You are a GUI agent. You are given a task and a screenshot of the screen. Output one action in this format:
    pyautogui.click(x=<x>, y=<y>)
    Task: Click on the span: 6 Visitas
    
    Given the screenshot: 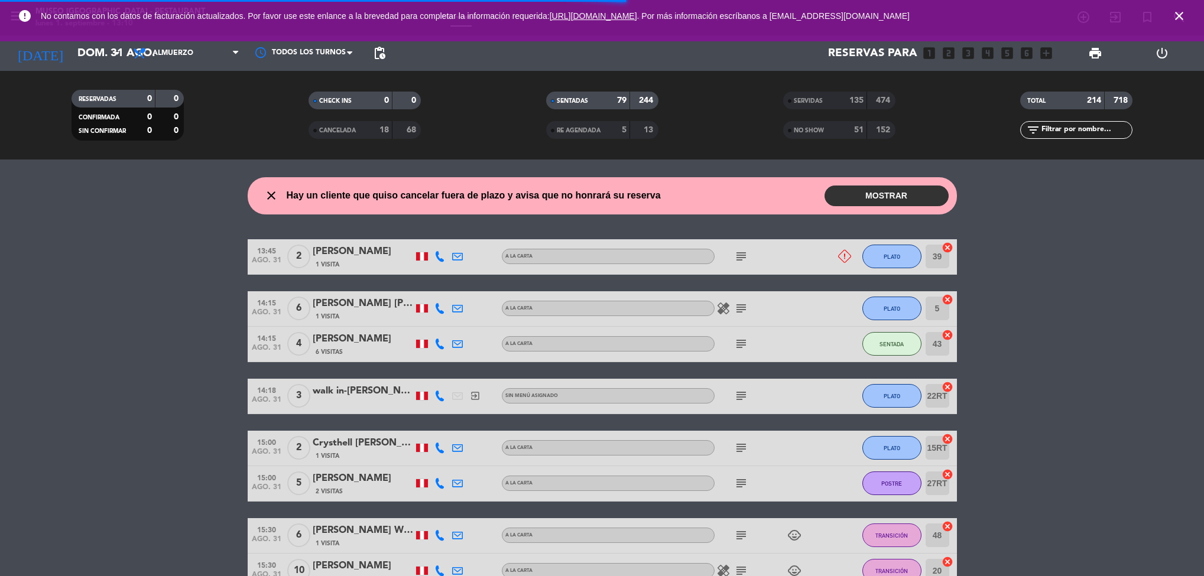 What is the action you would take?
    pyautogui.click(x=329, y=352)
    